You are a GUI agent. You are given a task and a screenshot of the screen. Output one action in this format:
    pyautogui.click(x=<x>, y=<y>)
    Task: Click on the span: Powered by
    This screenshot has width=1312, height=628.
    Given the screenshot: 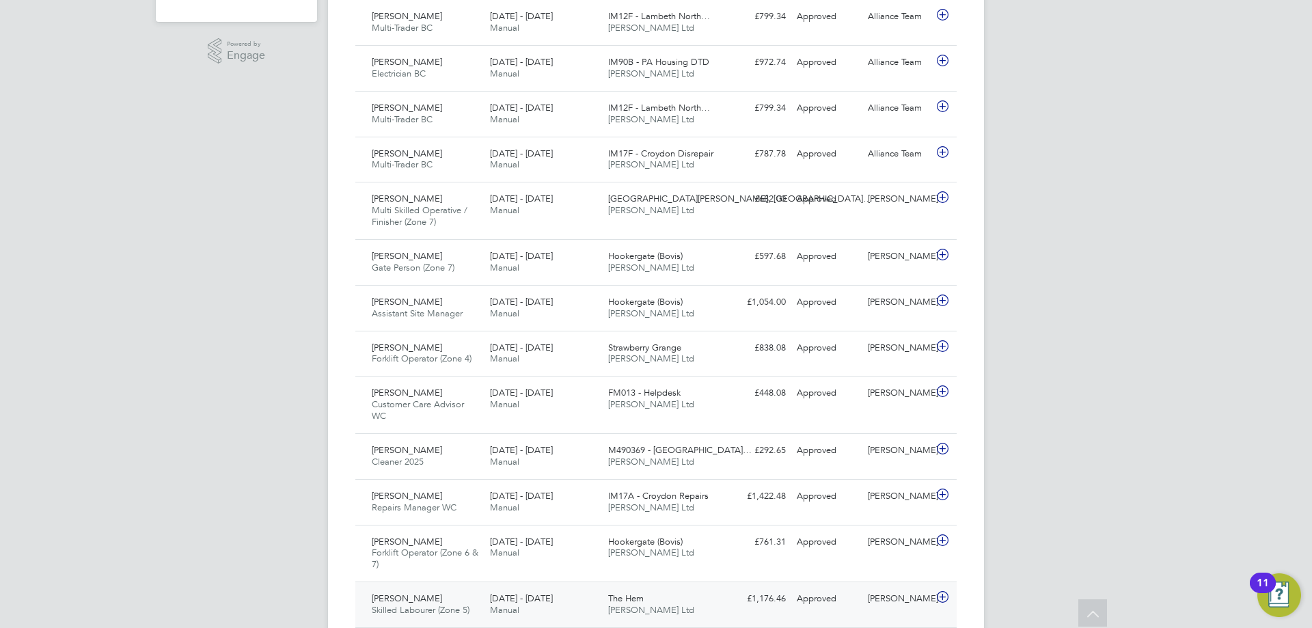 What is the action you would take?
    pyautogui.click(x=246, y=44)
    